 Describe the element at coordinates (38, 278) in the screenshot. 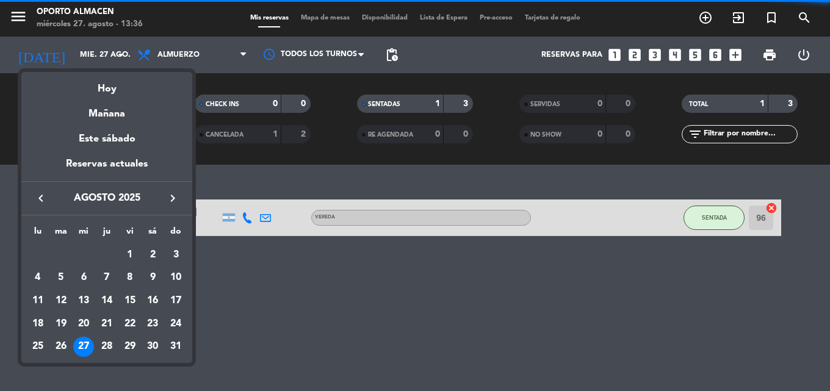

I see `div: 4` at that location.